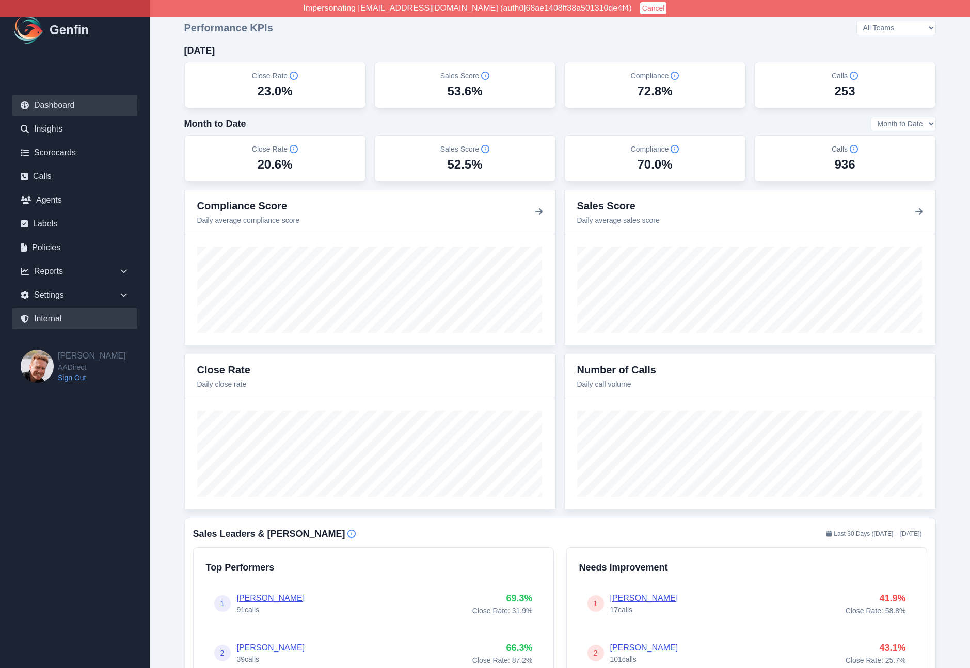 This screenshot has width=970, height=668. I want to click on p: Daily average compliance score, so click(248, 220).